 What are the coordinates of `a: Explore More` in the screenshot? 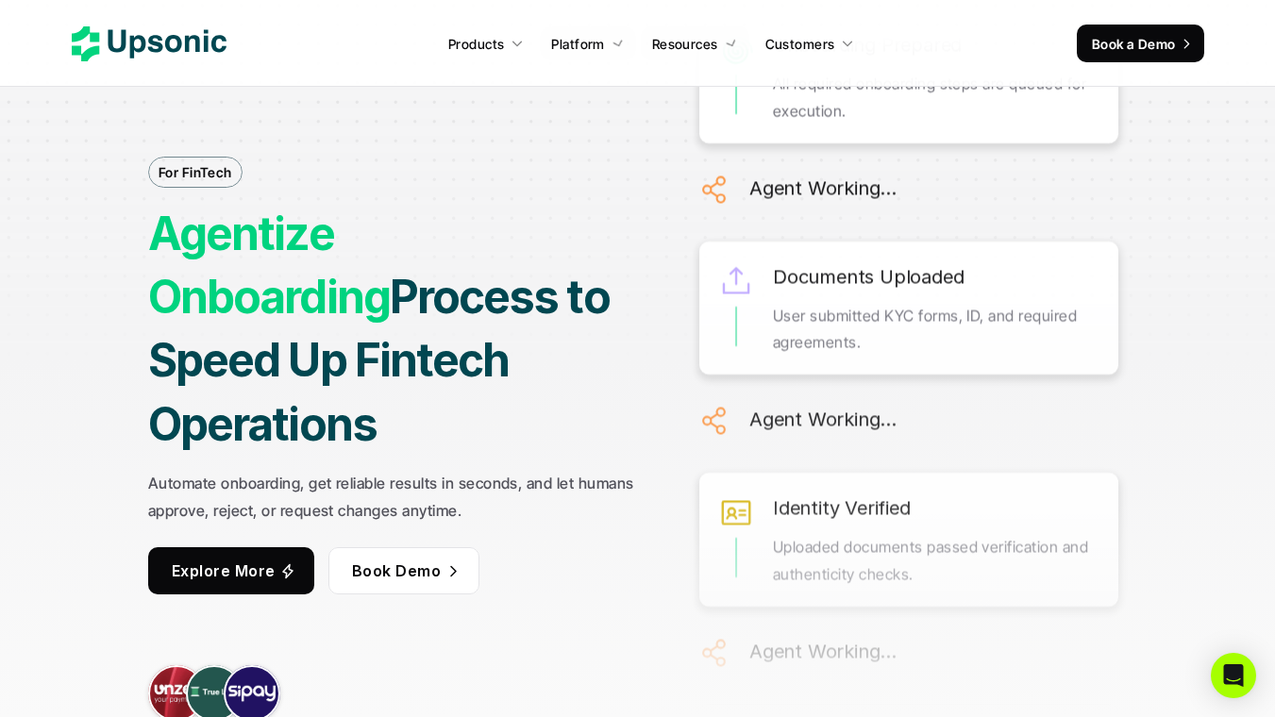 It's located at (231, 571).